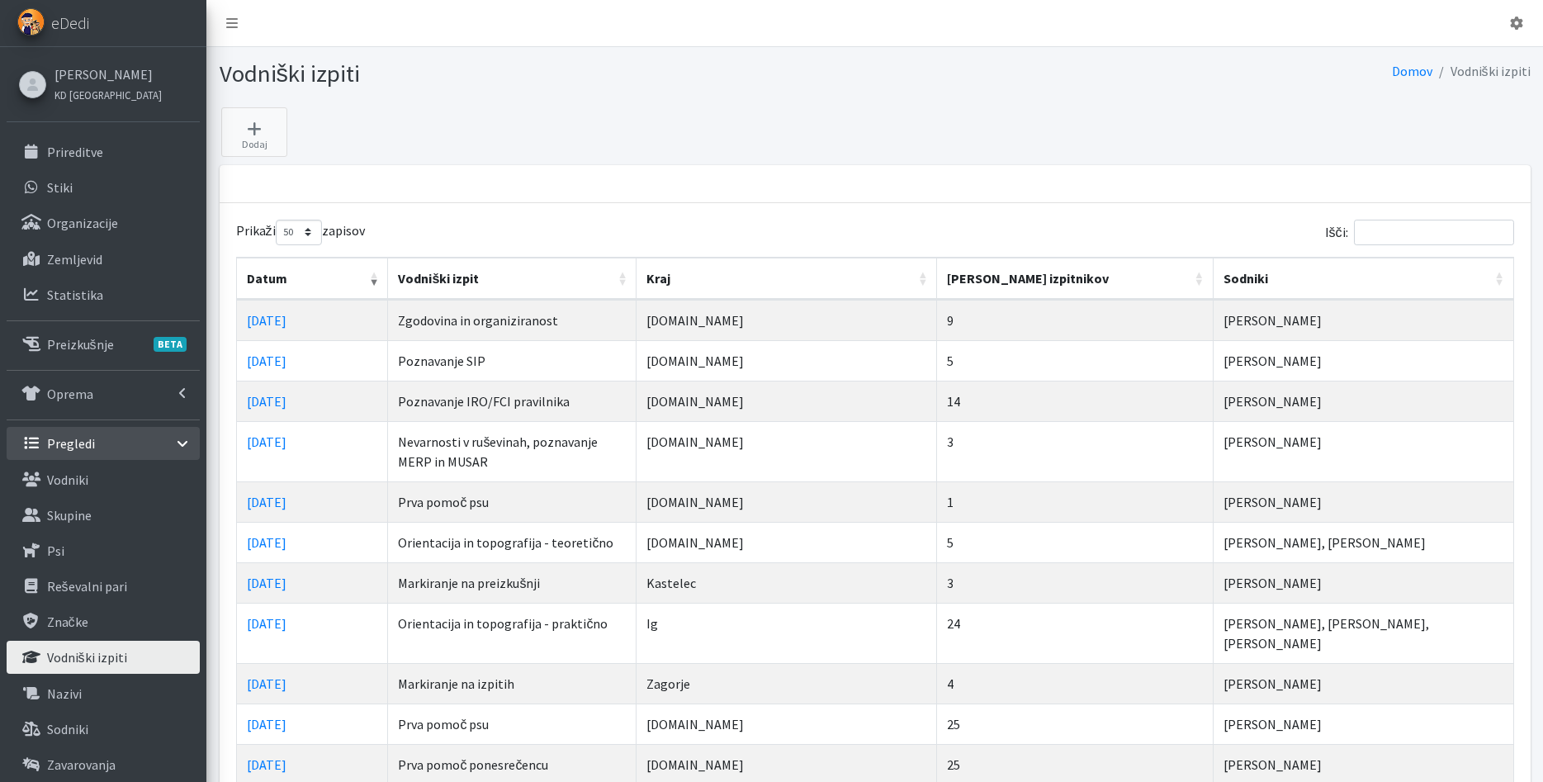  I want to click on th: Sodniki: vključite za naraščujoči sort, so click(1364, 278).